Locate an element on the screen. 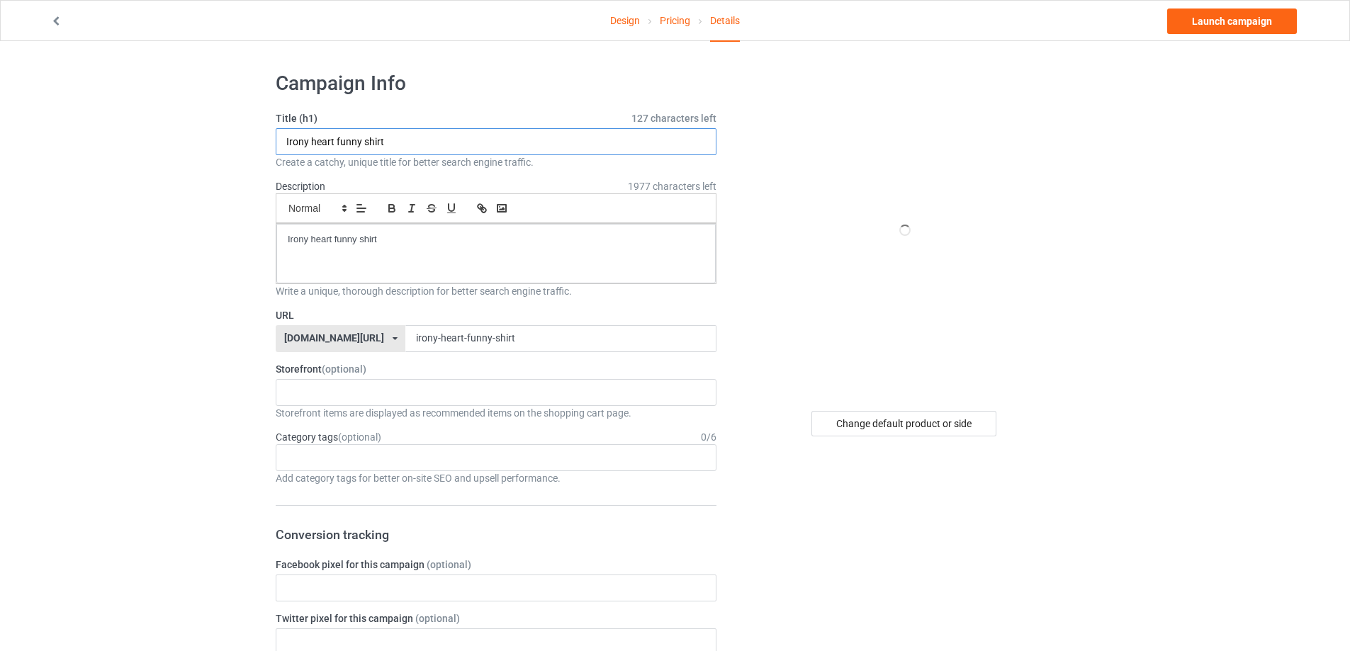 Image resolution: width=1350 pixels, height=651 pixels. a: Design is located at coordinates (625, 21).